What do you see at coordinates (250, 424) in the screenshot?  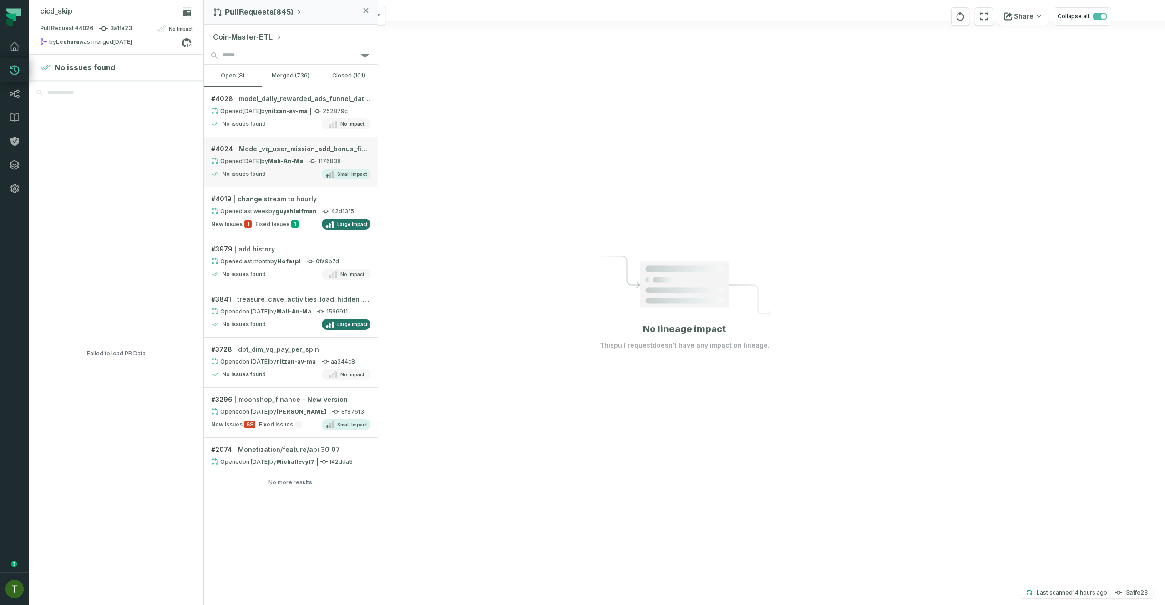 I see `span: 68` at bounding box center [250, 424].